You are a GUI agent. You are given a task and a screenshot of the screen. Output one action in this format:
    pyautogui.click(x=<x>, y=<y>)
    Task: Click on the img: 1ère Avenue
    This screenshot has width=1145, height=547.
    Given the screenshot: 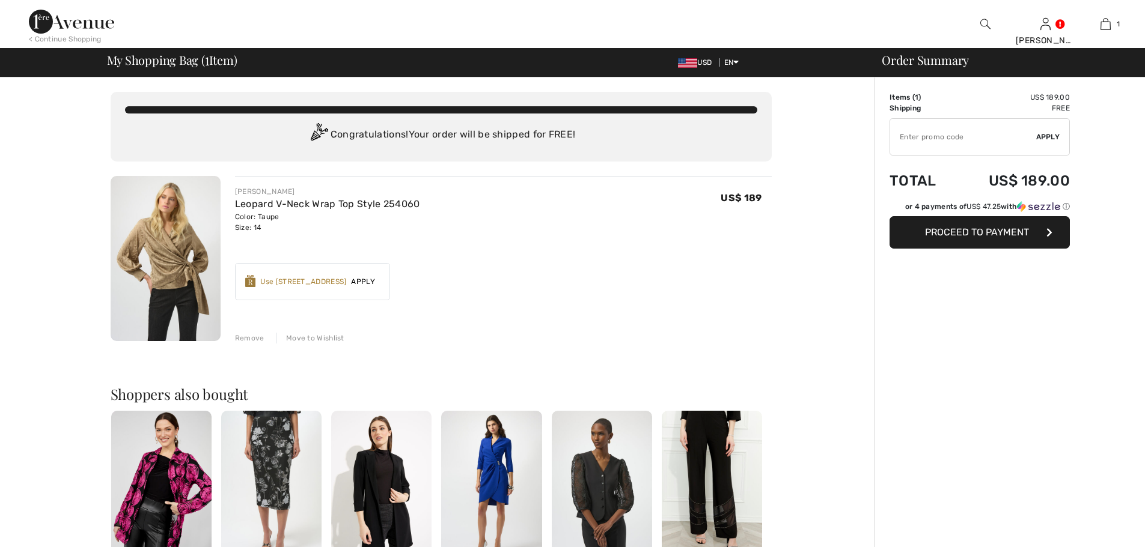 What is the action you would take?
    pyautogui.click(x=72, y=22)
    